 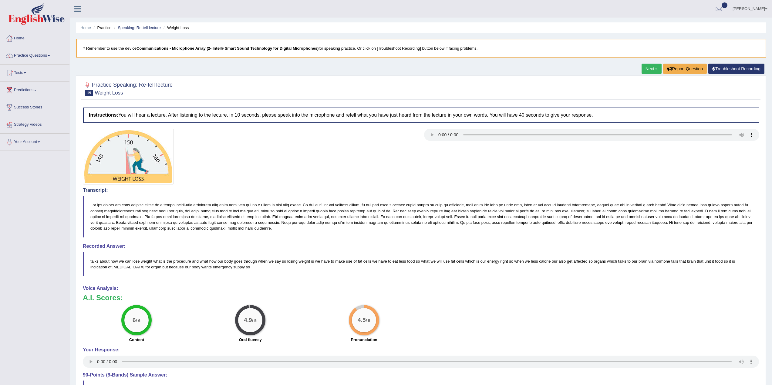 What do you see at coordinates (420, 375) in the screenshot?
I see `h4: 90-Points (9-Bands) Sample Answer:` at bounding box center [420, 375].